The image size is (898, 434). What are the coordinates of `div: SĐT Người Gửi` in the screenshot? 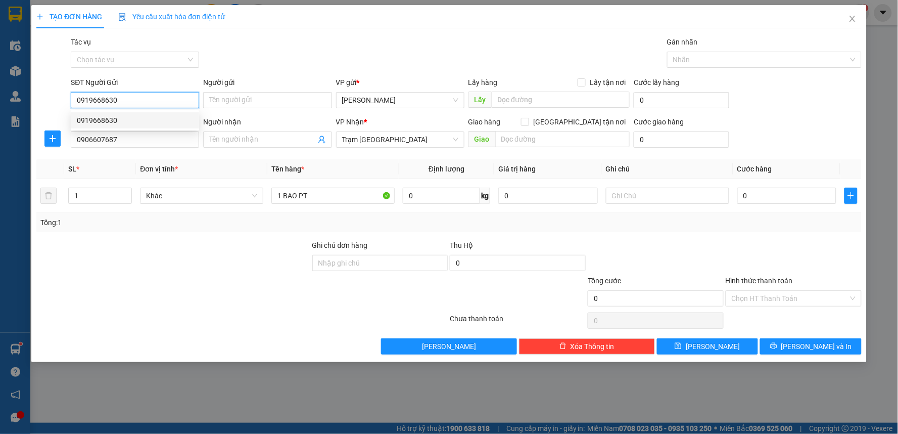 It's located at (135, 82).